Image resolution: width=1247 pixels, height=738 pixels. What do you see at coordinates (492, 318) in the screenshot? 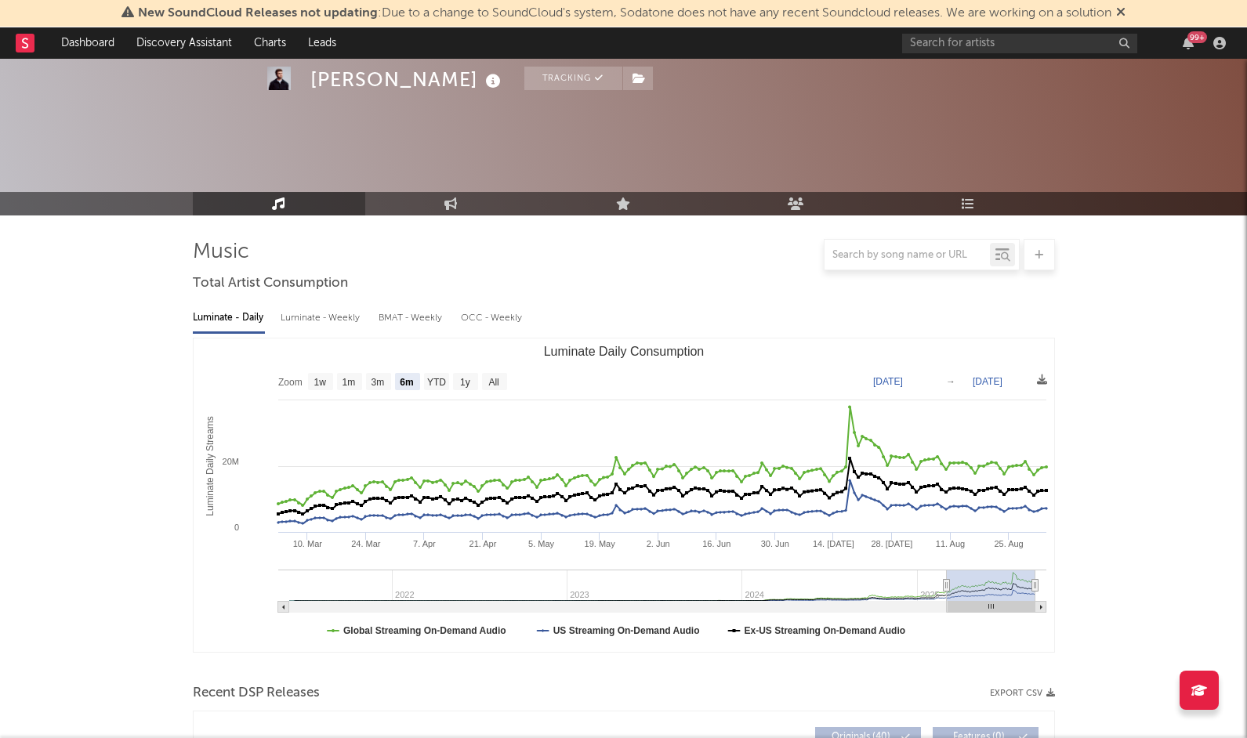
I see `div: OCC - Weekly` at bounding box center [492, 318].